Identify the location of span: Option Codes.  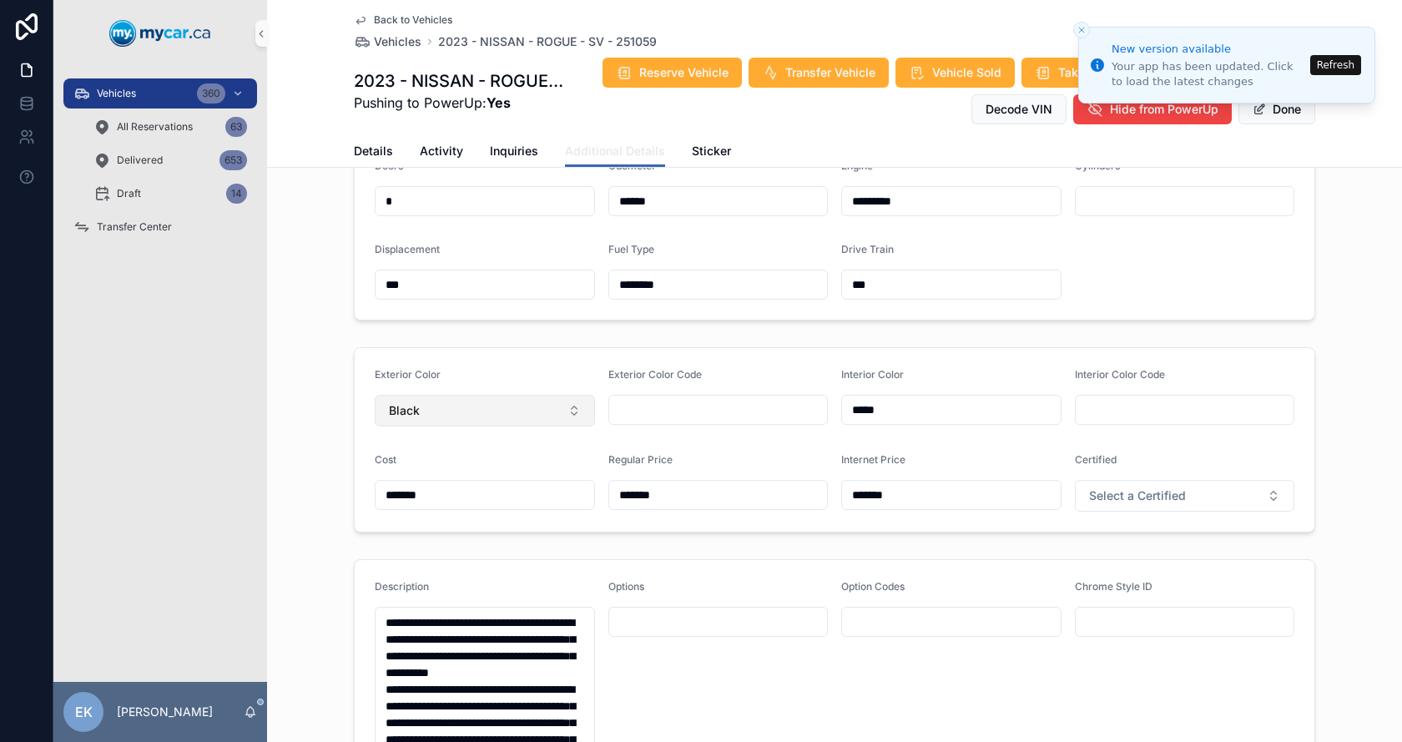
(873, 586).